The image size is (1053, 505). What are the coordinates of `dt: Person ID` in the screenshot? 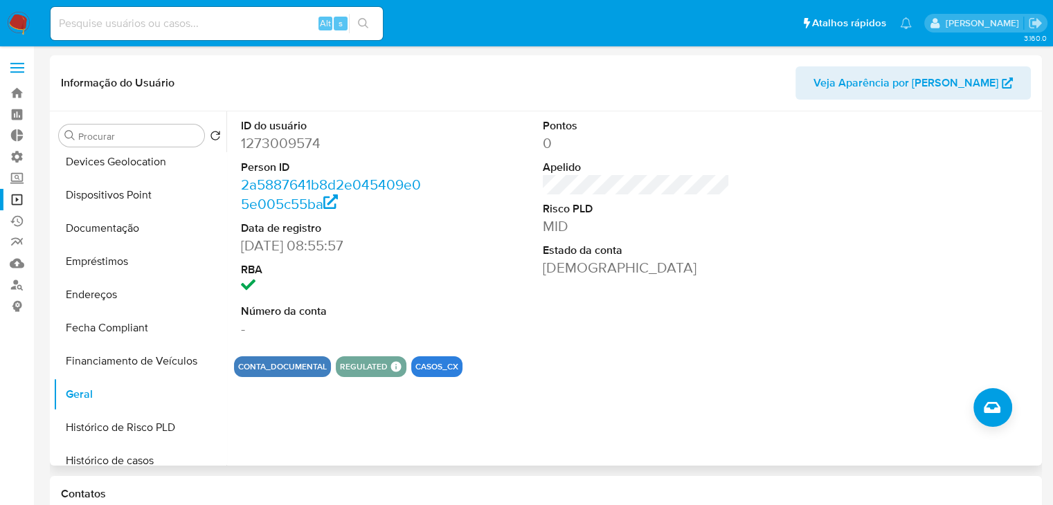 It's located at (334, 168).